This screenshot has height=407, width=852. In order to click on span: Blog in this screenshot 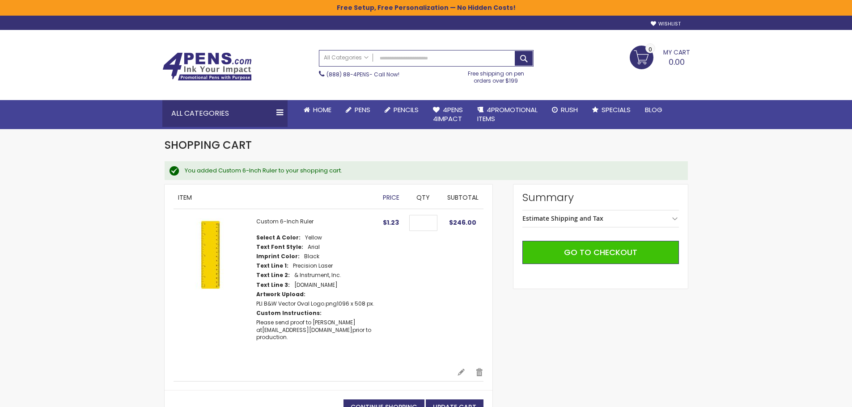, I will do `click(653, 110)`.